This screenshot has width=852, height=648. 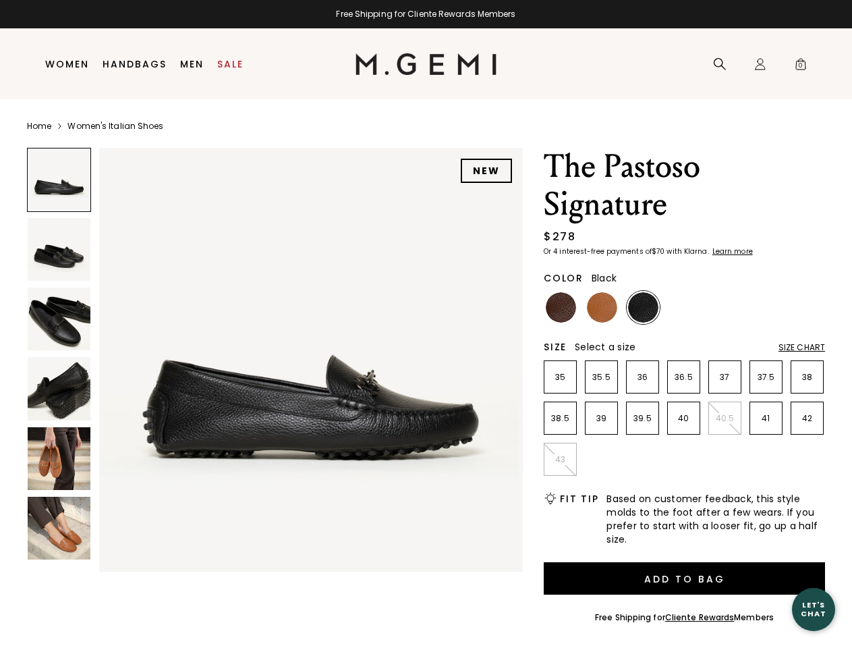 I want to click on div: $278, so click(x=559, y=237).